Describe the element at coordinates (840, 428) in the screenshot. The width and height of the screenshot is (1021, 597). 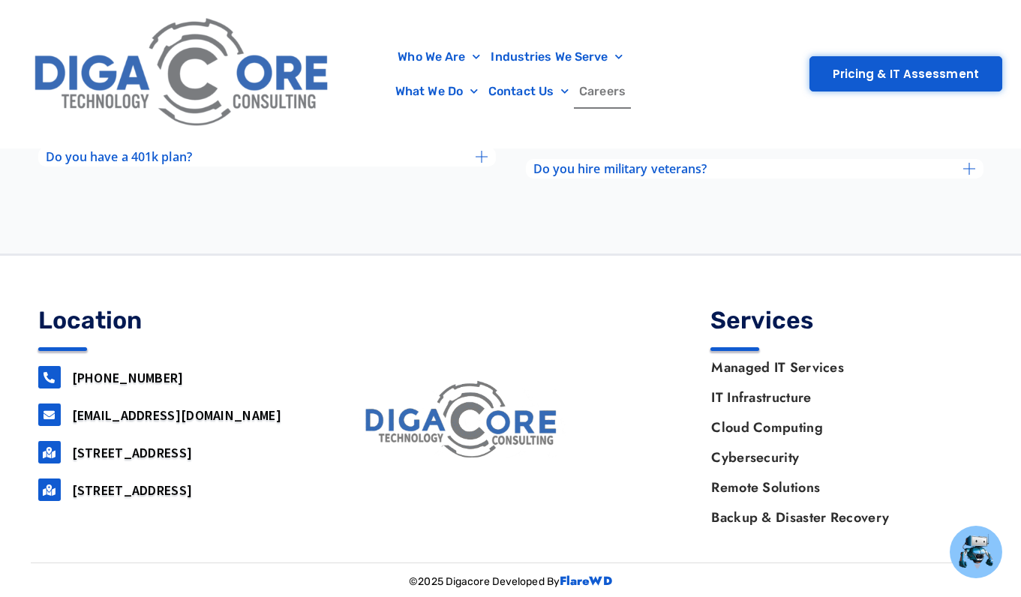
I see `a: Cloud Computing` at that location.